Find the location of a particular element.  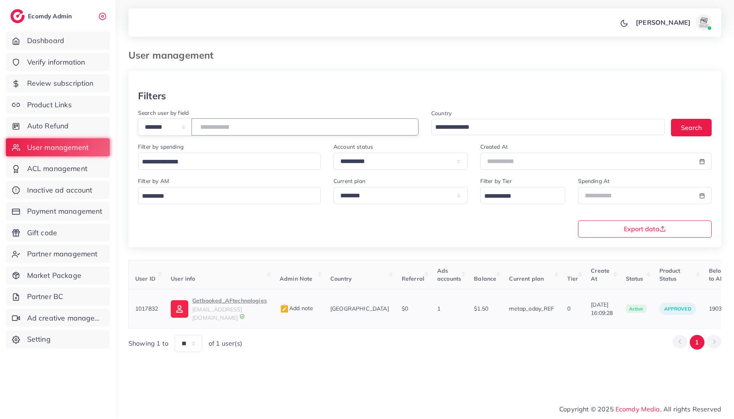

button: Search is located at coordinates (692, 127).